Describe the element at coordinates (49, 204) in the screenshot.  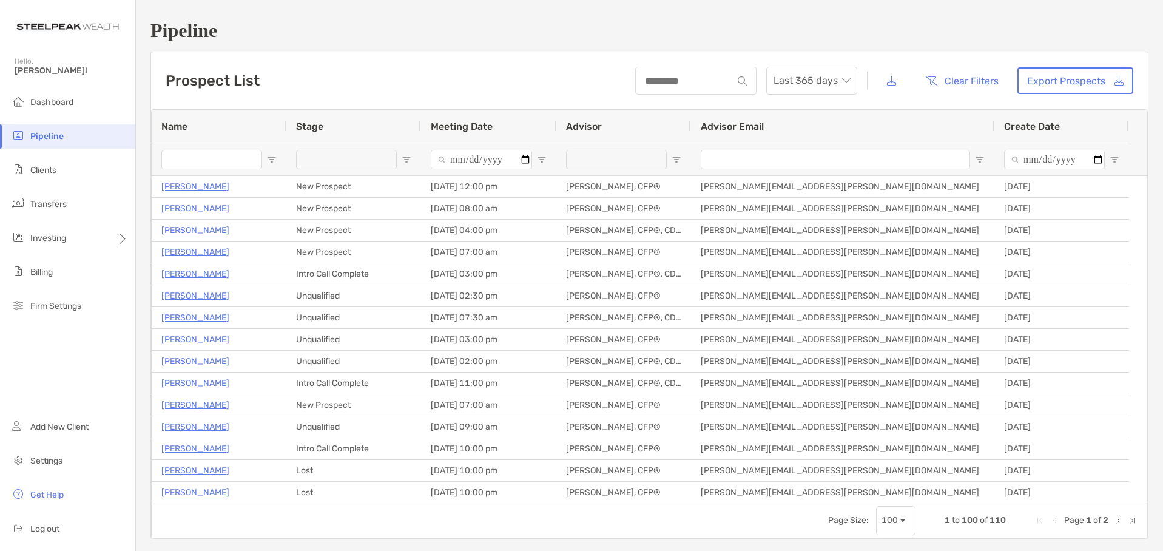
I see `span: Transfers` at that location.